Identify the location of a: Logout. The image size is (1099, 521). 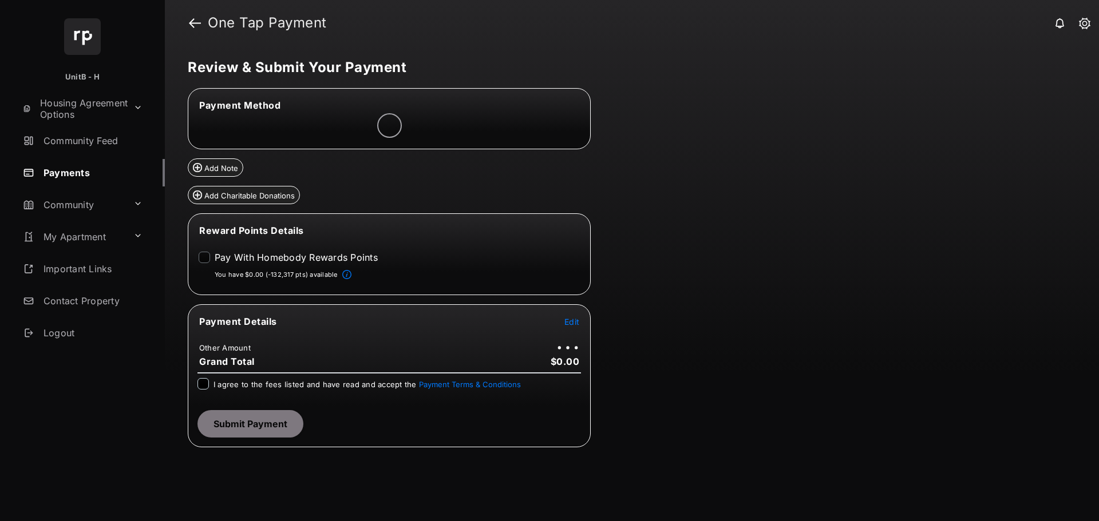
(92, 333).